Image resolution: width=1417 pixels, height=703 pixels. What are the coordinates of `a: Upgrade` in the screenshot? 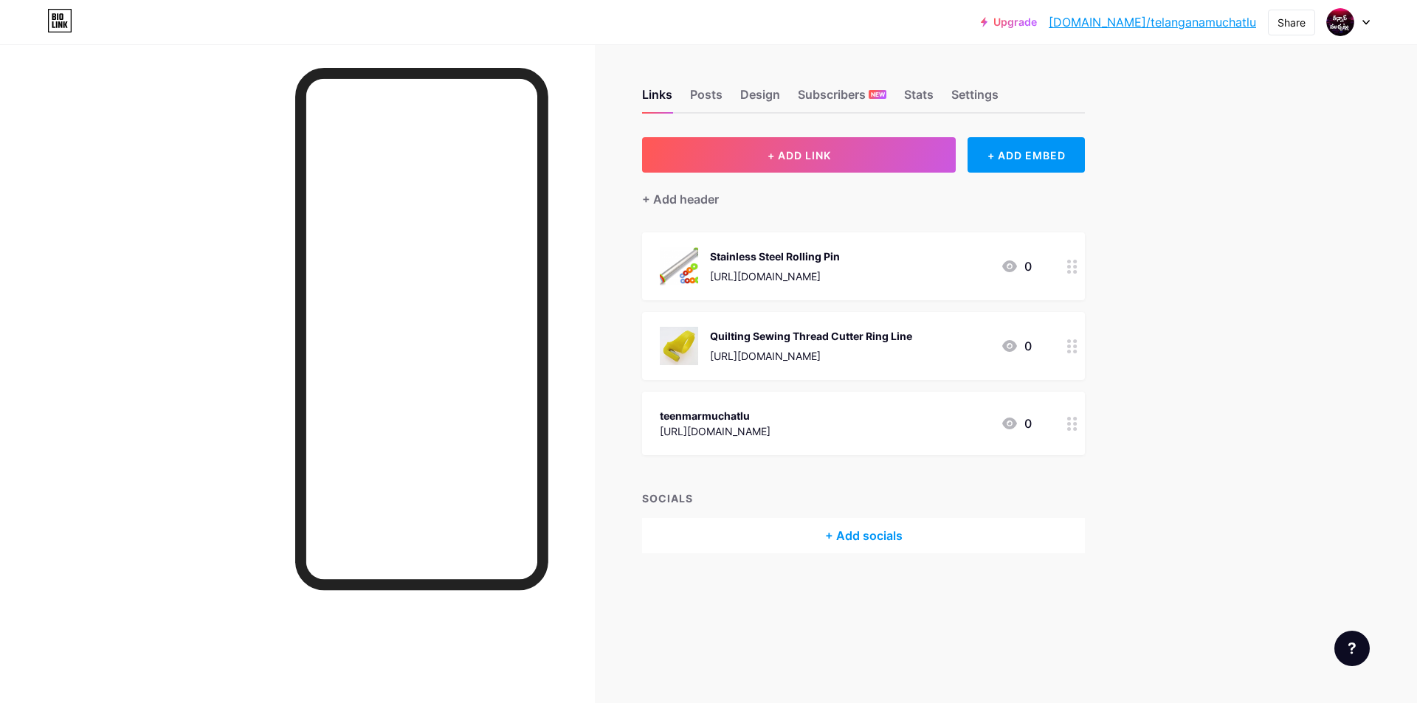 It's located at (1009, 22).